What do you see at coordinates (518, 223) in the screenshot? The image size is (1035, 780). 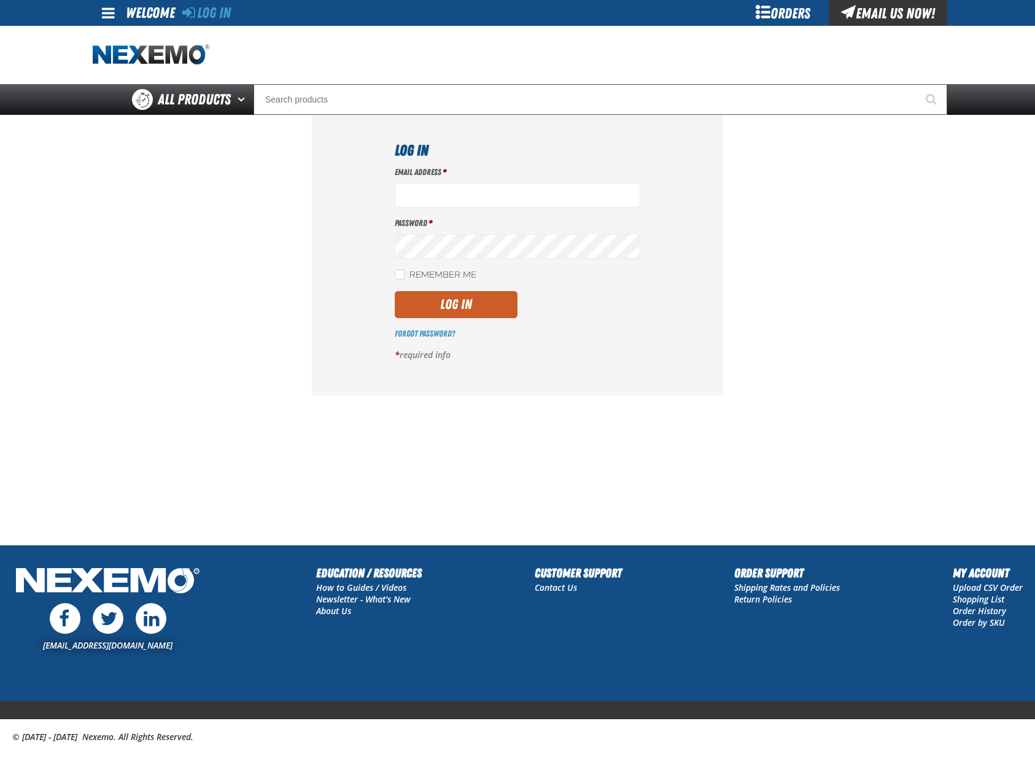 I see `label: Password` at bounding box center [518, 223].